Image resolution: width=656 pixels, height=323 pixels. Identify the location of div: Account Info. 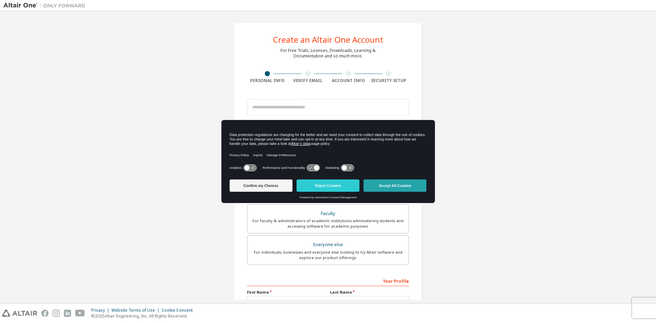
(348, 81).